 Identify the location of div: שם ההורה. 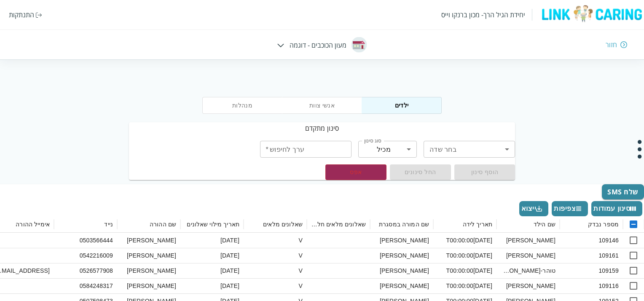
(163, 224).